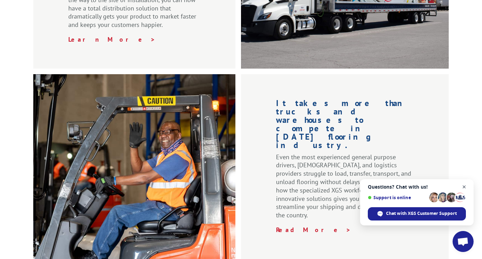 This screenshot has height=259, width=482. What do you see at coordinates (398, 198) in the screenshot?
I see `span: Support is online` at bounding box center [398, 198].